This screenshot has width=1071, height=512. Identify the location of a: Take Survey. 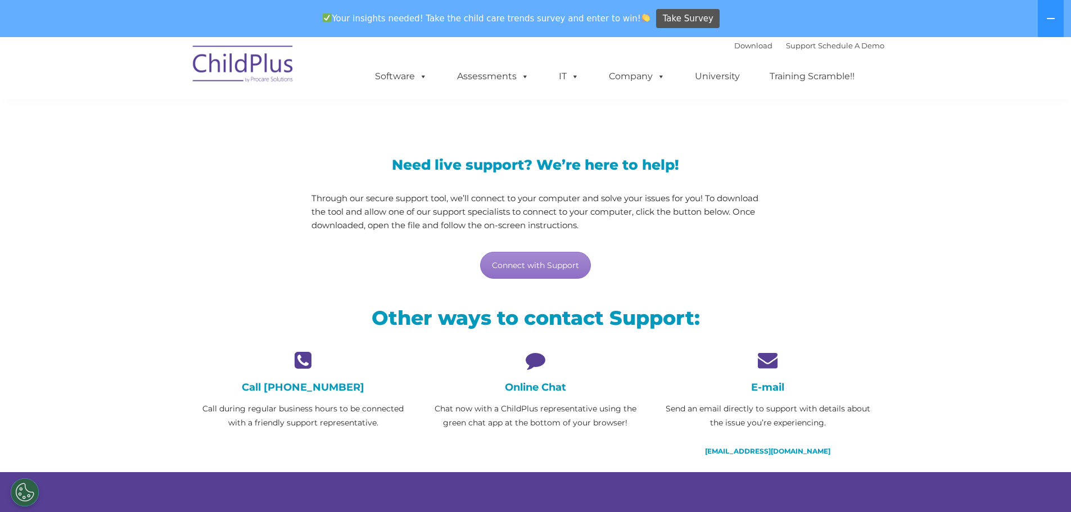
(688, 19).